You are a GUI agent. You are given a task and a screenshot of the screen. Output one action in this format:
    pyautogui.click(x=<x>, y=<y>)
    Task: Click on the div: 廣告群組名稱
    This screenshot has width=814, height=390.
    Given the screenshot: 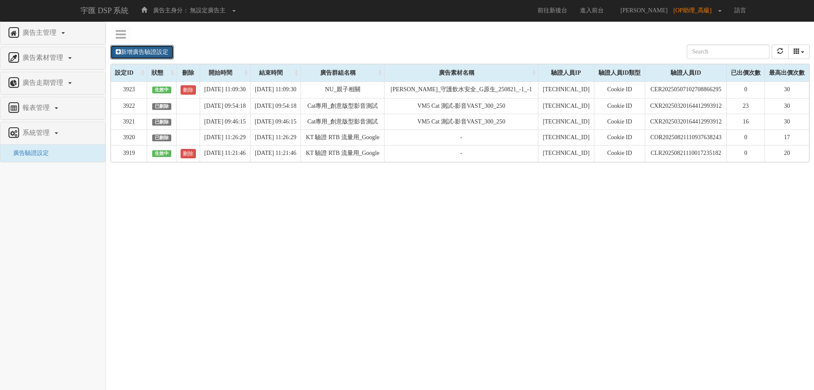 What is the action you would take?
    pyautogui.click(x=343, y=73)
    